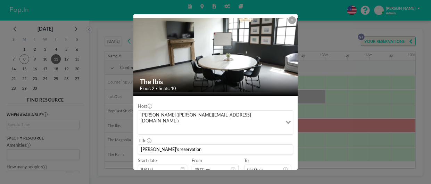  I want to click on label: From, so click(197, 160).